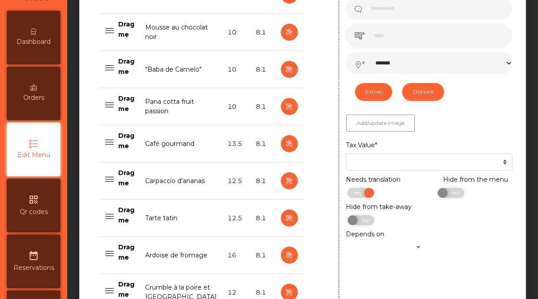 The image size is (538, 299). I want to click on label: Hide from take-away, so click(379, 207).